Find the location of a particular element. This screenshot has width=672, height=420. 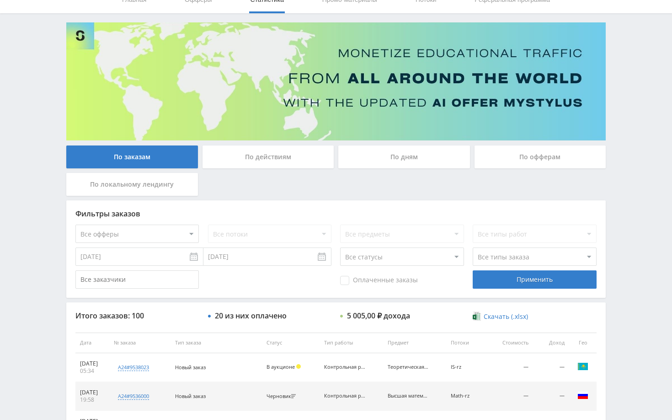

div: Высшая математика is located at coordinates (408, 396).